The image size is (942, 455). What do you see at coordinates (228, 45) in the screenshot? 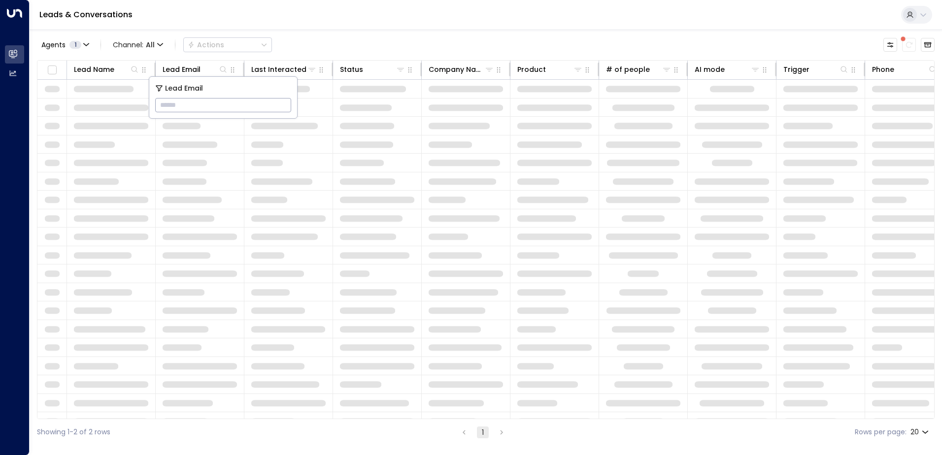
I see `div: Button group with a nested menu` at bounding box center [228, 45].